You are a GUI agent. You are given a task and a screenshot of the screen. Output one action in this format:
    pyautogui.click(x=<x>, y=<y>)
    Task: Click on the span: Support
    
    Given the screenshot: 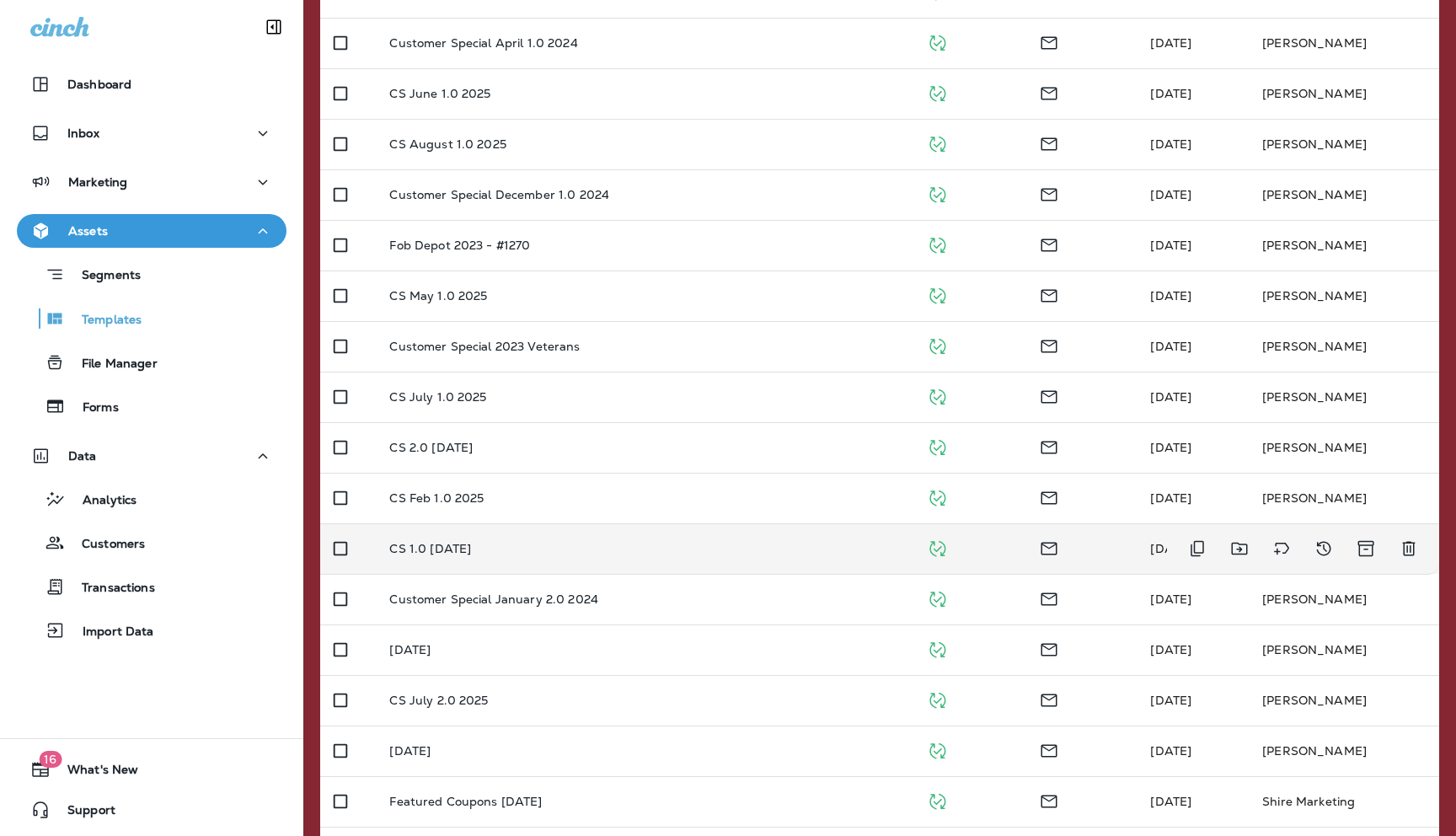 What is the action you would take?
    pyautogui.click(x=82, y=813)
    